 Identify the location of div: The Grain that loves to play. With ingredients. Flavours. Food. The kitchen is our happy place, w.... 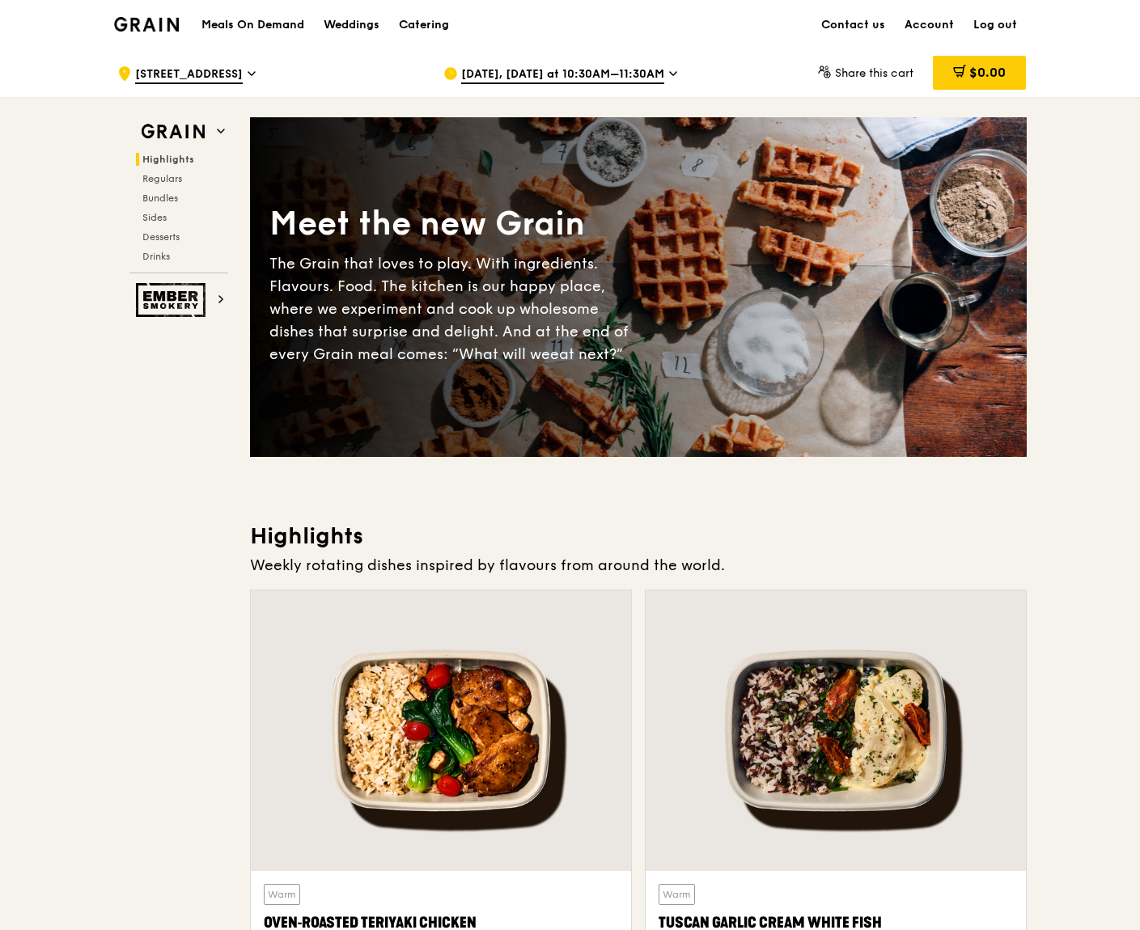
(454, 309).